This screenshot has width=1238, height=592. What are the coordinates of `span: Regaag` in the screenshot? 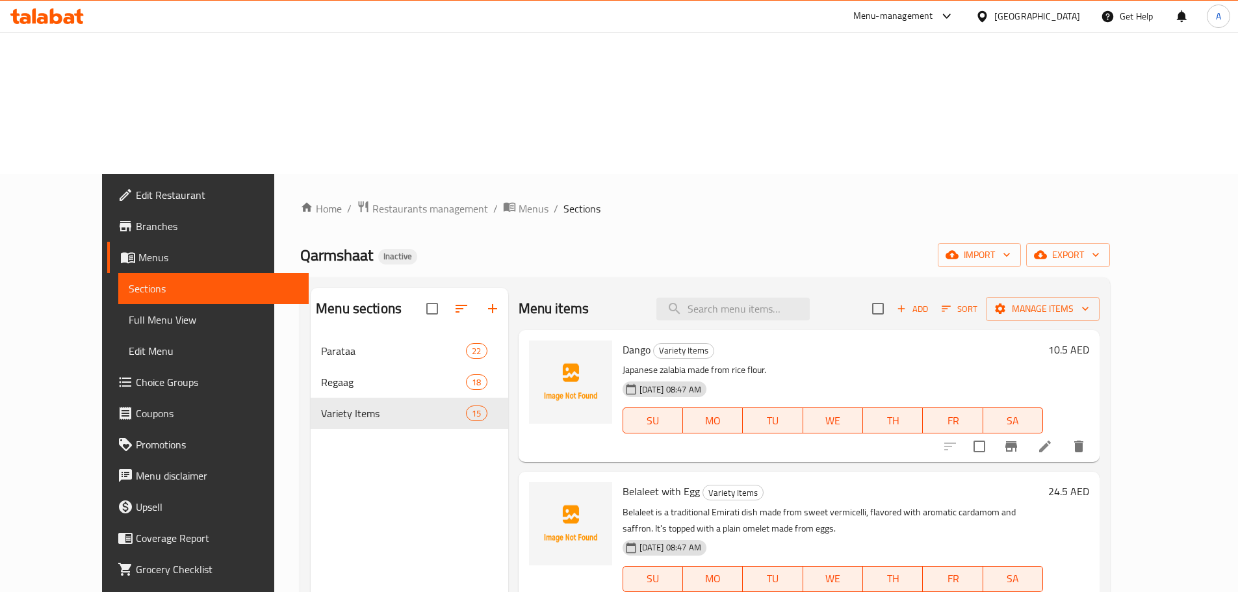 It's located at (393, 382).